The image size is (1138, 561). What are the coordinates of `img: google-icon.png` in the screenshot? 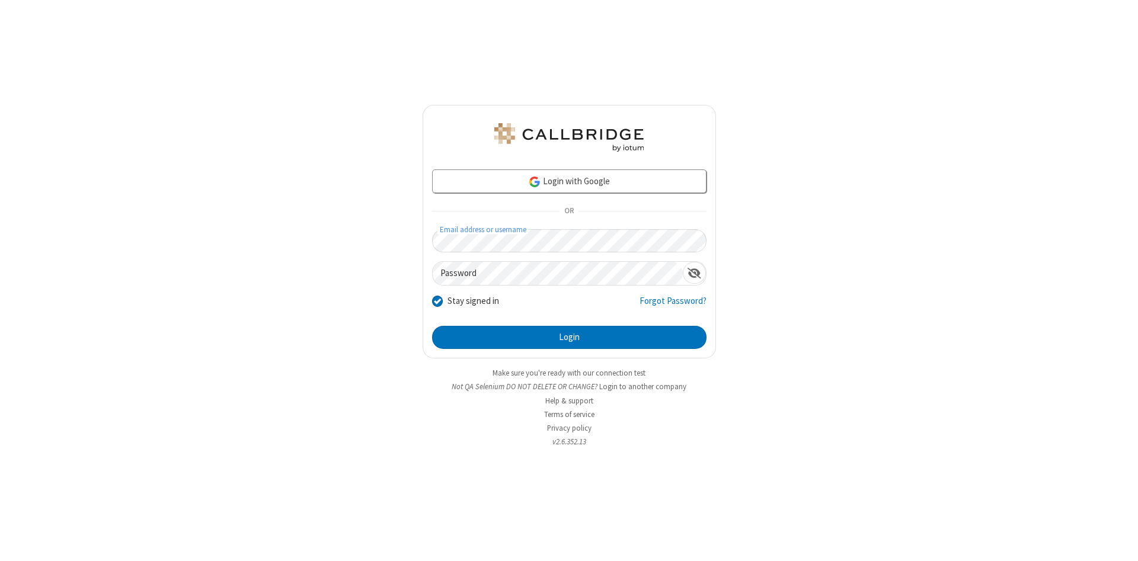 It's located at (535, 182).